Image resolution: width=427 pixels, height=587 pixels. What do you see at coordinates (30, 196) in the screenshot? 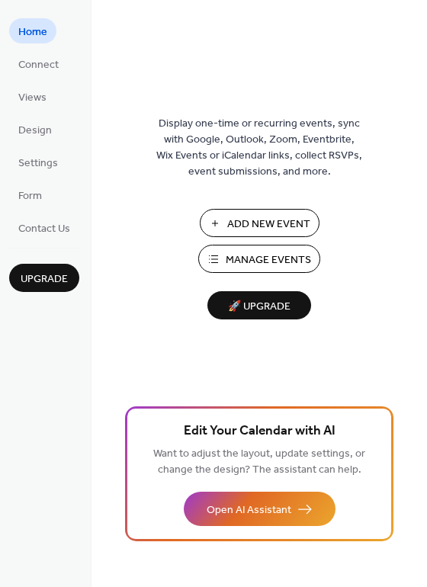
I see `span: Form` at bounding box center [30, 196].